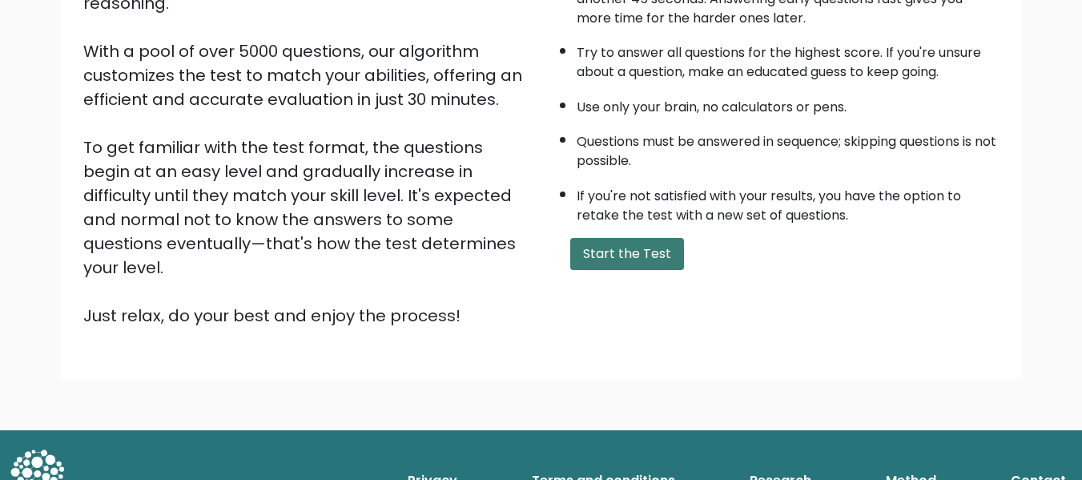 Image resolution: width=1082 pixels, height=480 pixels. What do you see at coordinates (788, 202) in the screenshot?
I see `li: If you're not satisfied with your results, you have the option to retake the test with a new set ...` at bounding box center [788, 202].